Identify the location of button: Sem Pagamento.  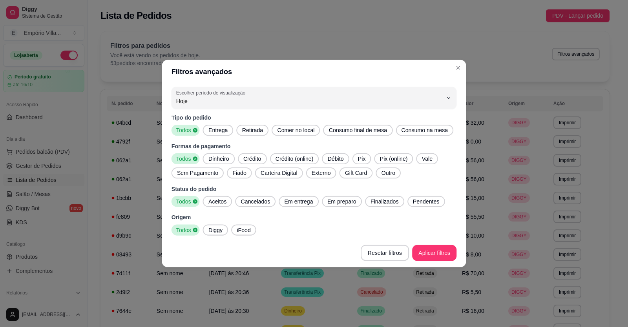
(197, 173).